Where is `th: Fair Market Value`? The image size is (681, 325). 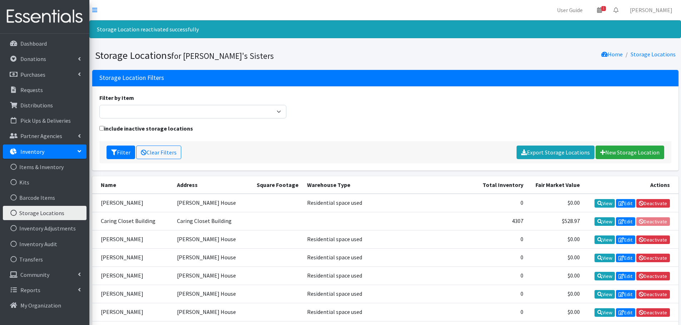 th: Fair Market Value is located at coordinates (556, 185).